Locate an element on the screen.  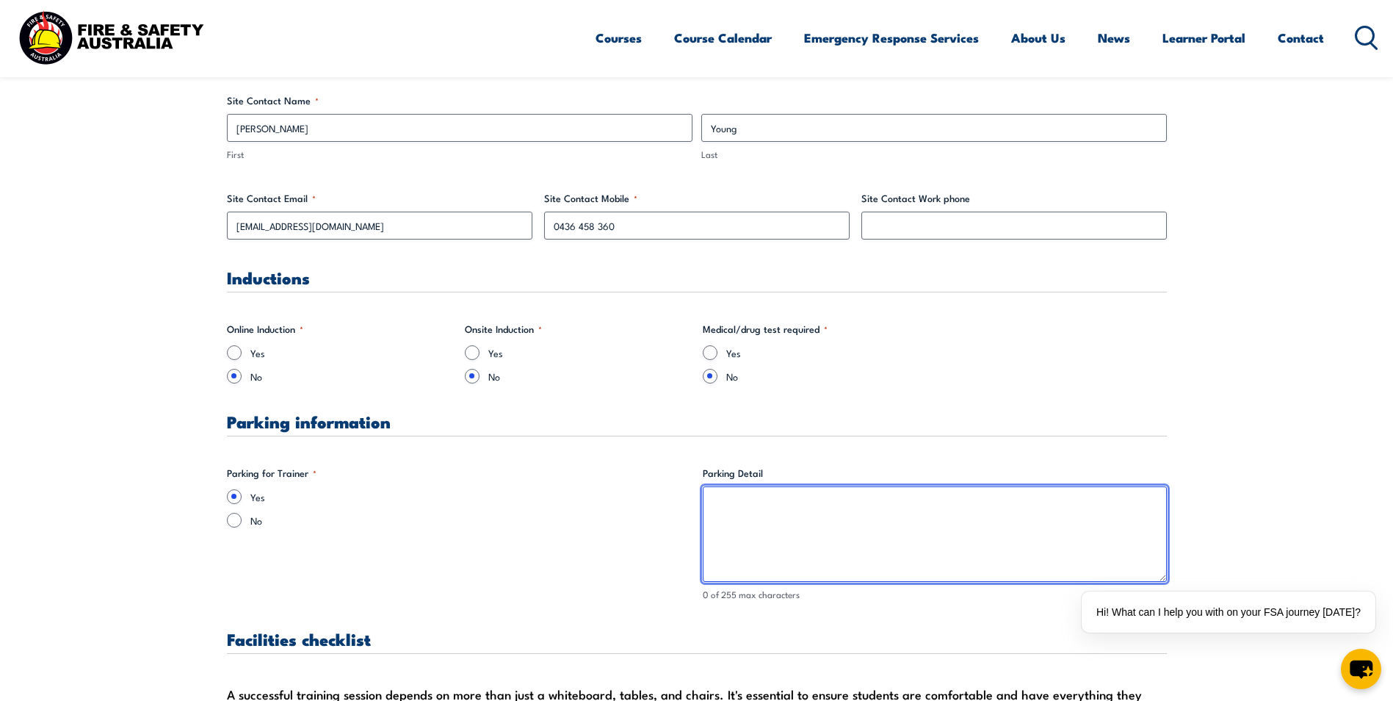
a: Learner Portal is located at coordinates (1204, 37).